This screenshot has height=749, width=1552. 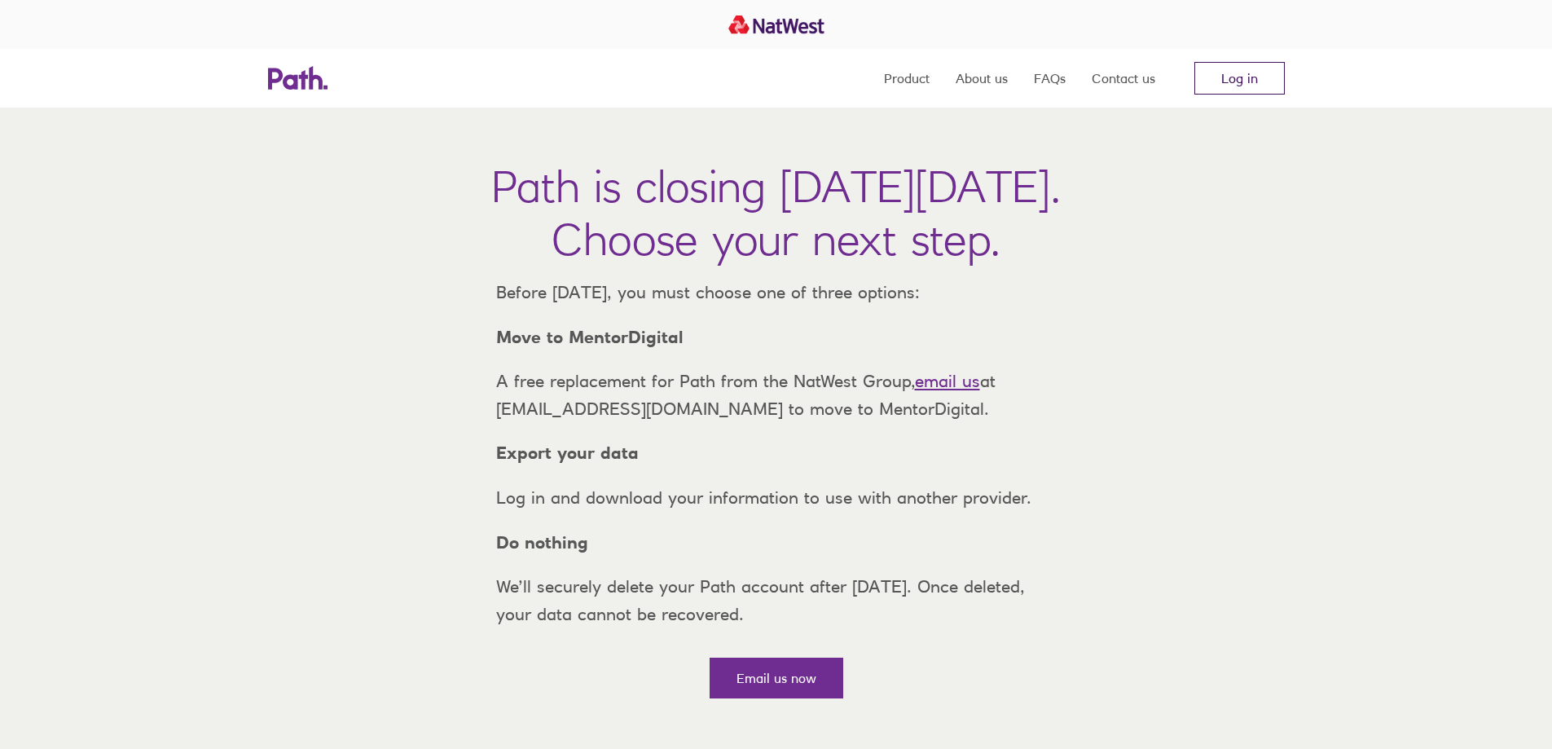 I want to click on a: FAQs, so click(x=1049, y=78).